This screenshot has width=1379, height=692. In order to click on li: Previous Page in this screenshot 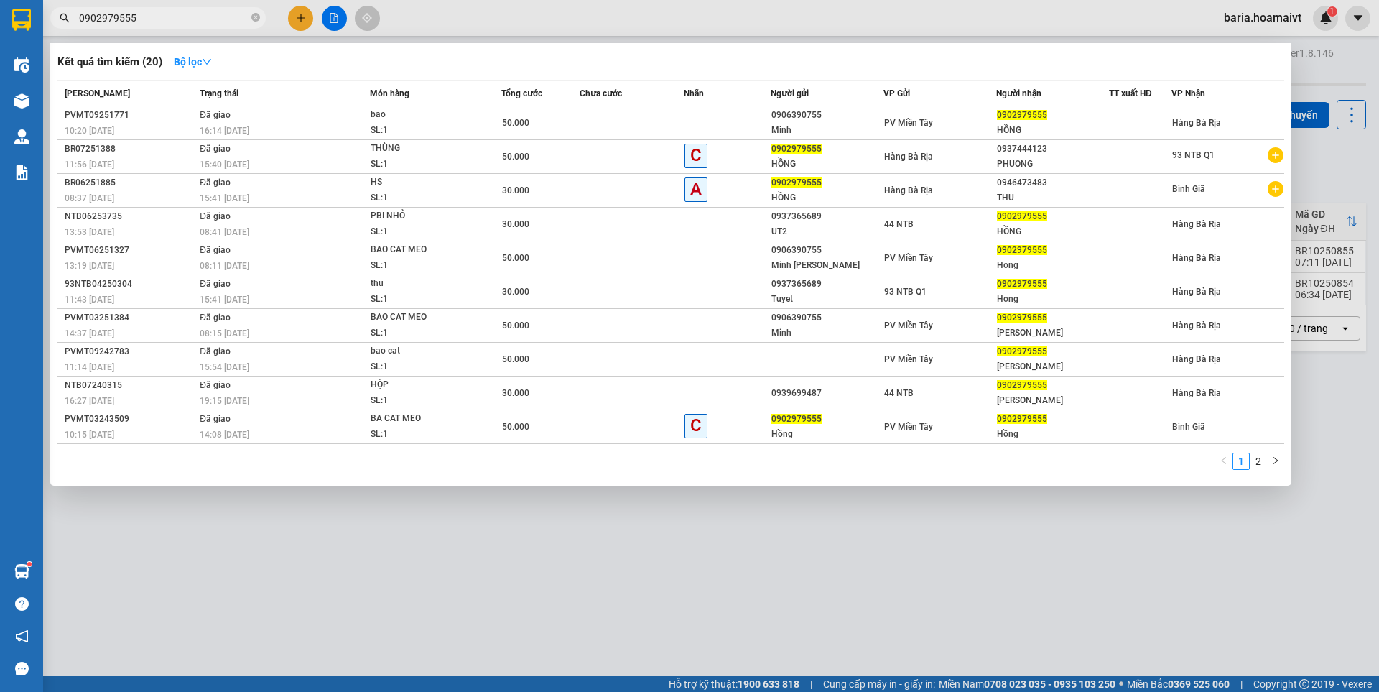, I will do `click(1224, 461)`.